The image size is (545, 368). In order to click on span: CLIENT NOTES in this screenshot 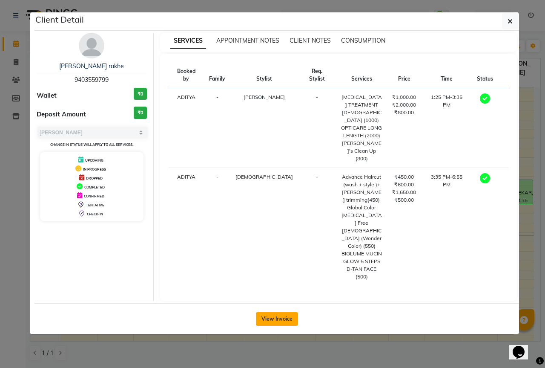, I will do `click(310, 40)`.